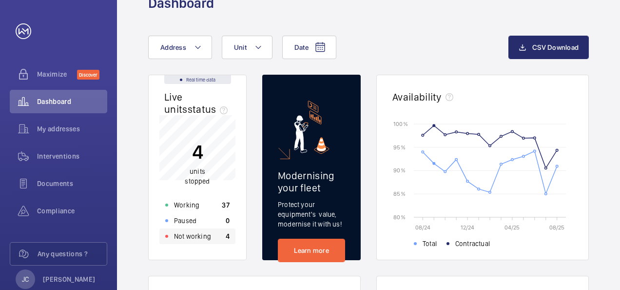 The height and width of the screenshot is (290, 620). What do you see at coordinates (72, 129) in the screenshot?
I see `span: My addresses` at bounding box center [72, 129].